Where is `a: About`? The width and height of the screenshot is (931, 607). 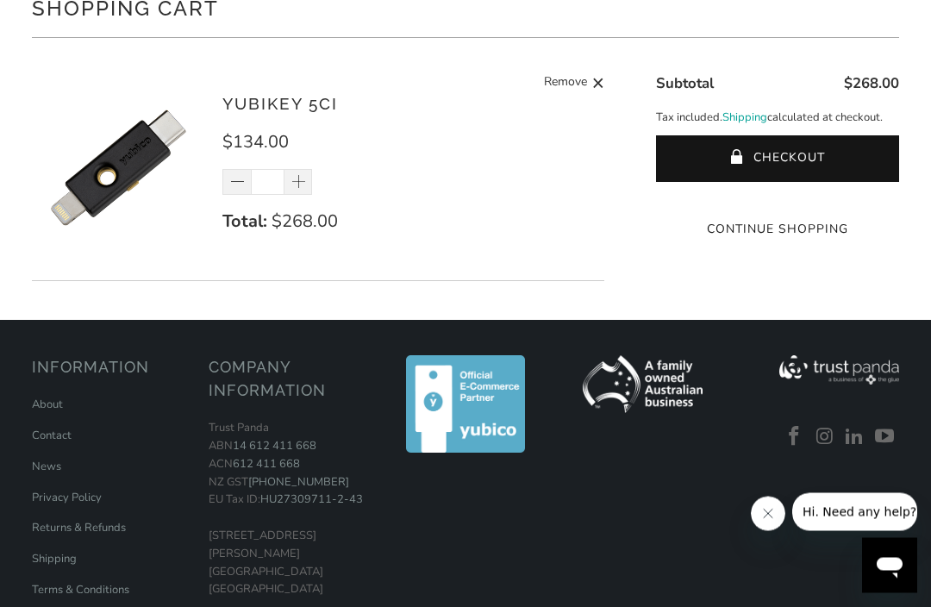
a: About is located at coordinates (47, 405).